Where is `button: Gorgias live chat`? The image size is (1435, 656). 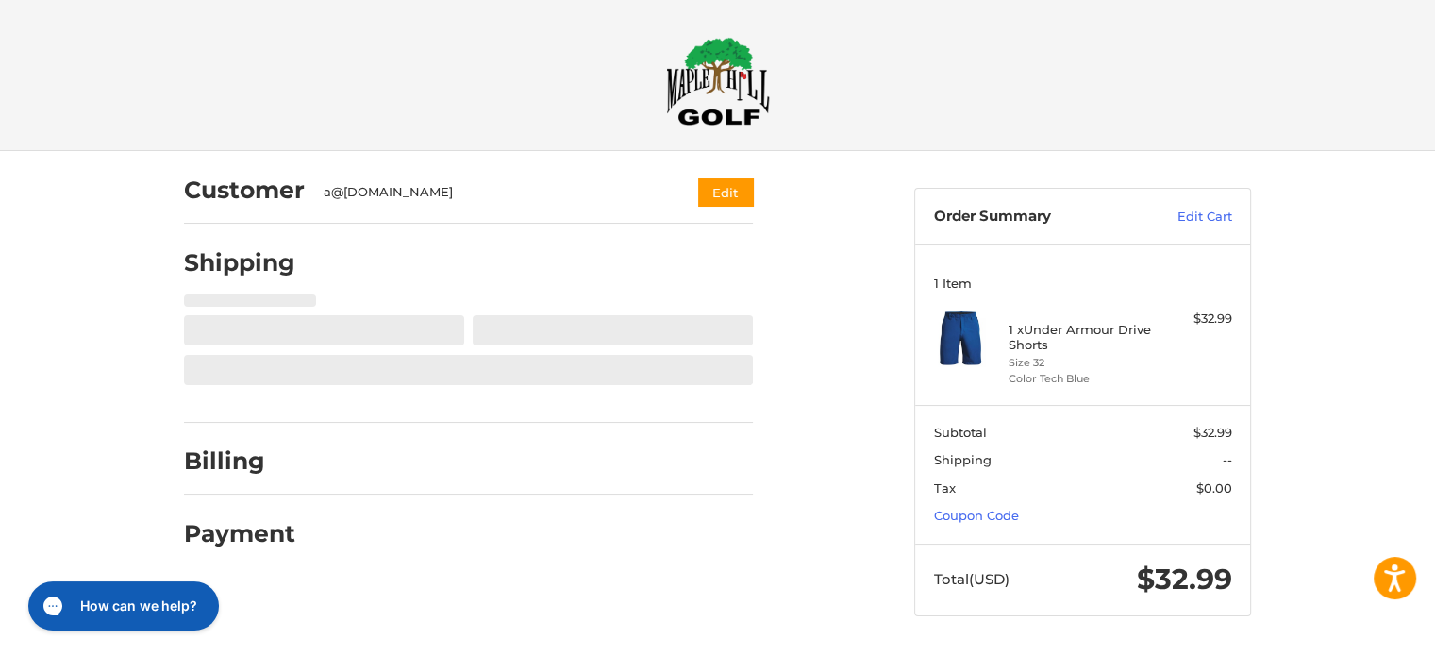
button: Gorgias live chat is located at coordinates (105, 31).